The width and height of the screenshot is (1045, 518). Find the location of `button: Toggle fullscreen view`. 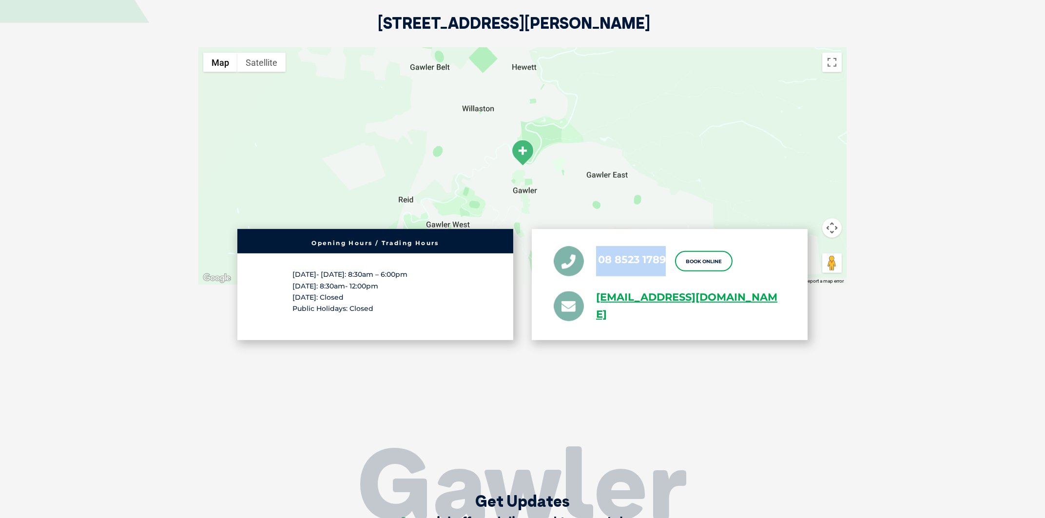

button: Toggle fullscreen view is located at coordinates (832, 62).